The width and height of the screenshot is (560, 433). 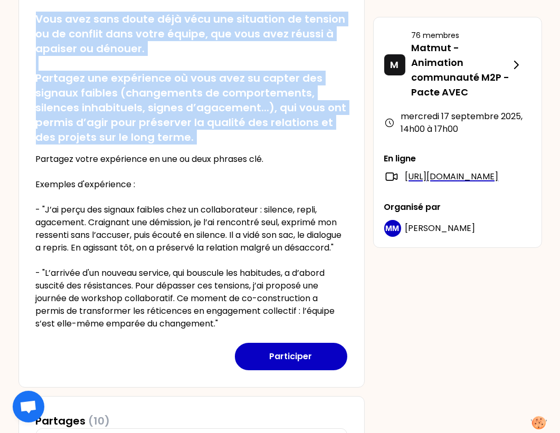 I want to click on p: MM, so click(x=393, y=228).